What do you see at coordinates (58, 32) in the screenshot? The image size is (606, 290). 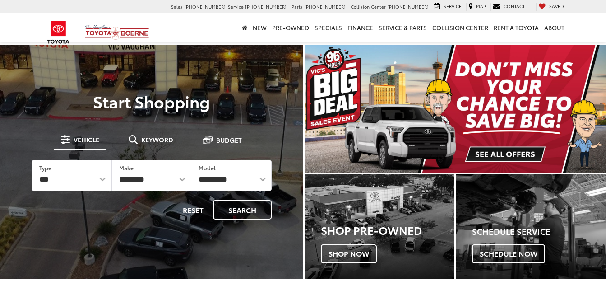 I see `img: Toyota` at bounding box center [58, 32].